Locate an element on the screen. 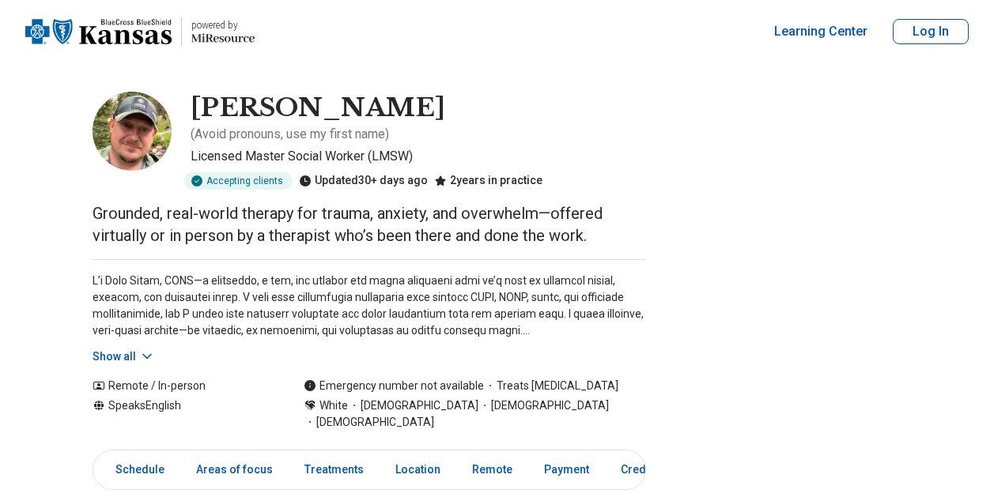 The height and width of the screenshot is (497, 994). a: Treatments is located at coordinates (334, 470).